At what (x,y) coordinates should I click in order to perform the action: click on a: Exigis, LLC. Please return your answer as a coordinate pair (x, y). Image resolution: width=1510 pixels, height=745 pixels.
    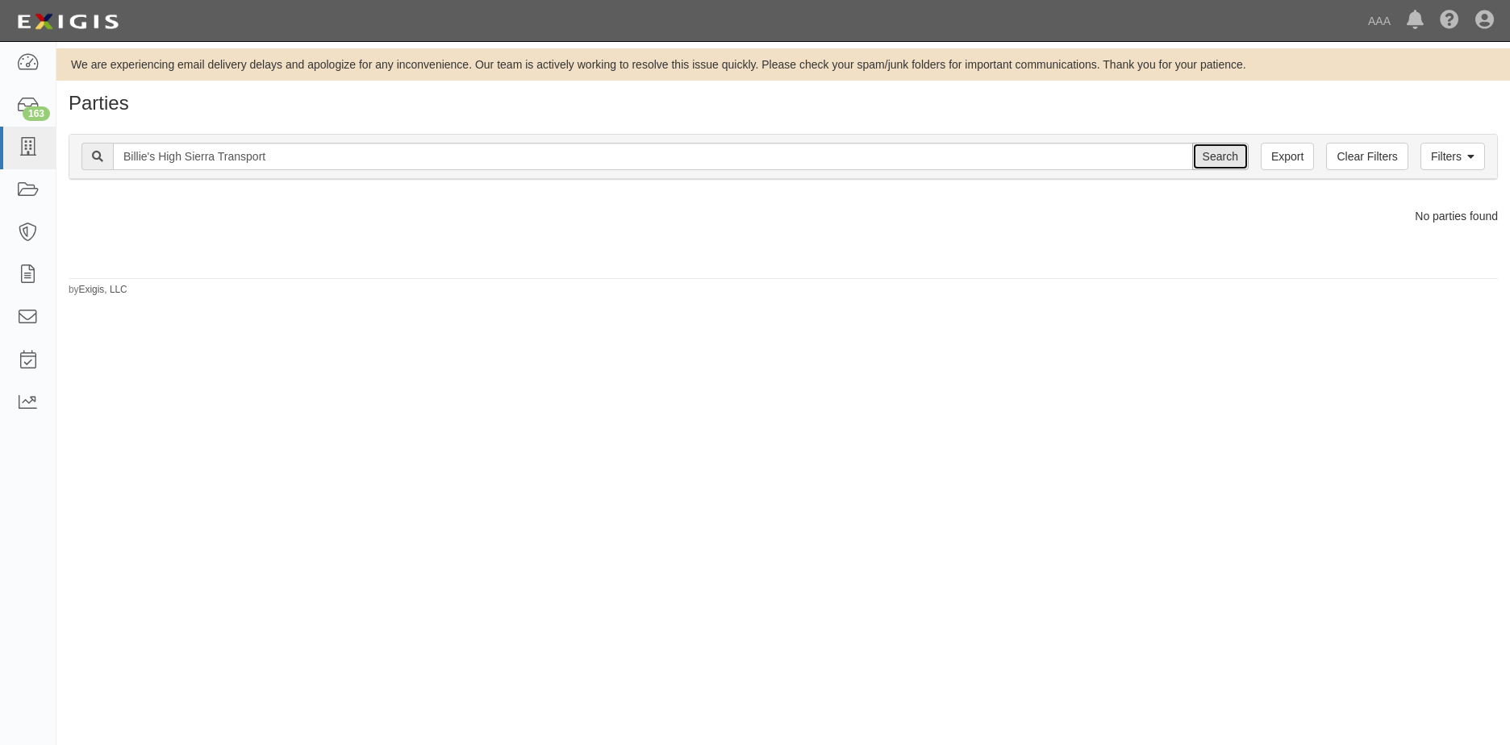
    Looking at the image, I should click on (103, 290).